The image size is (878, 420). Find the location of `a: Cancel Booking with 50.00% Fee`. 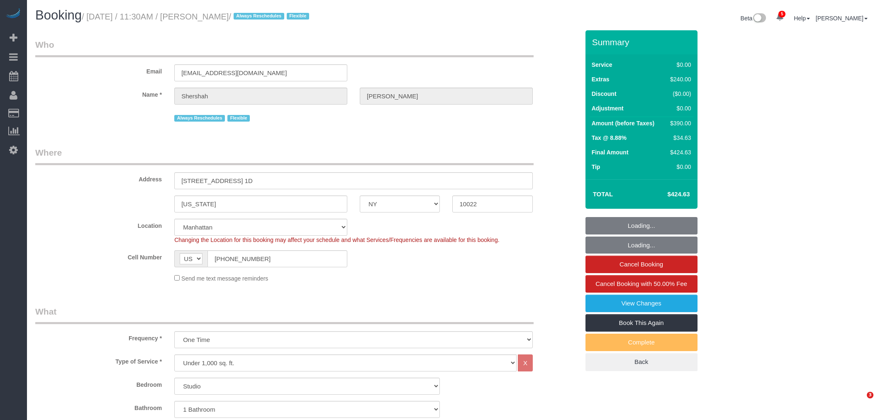

a: Cancel Booking with 50.00% Fee is located at coordinates (641, 284).